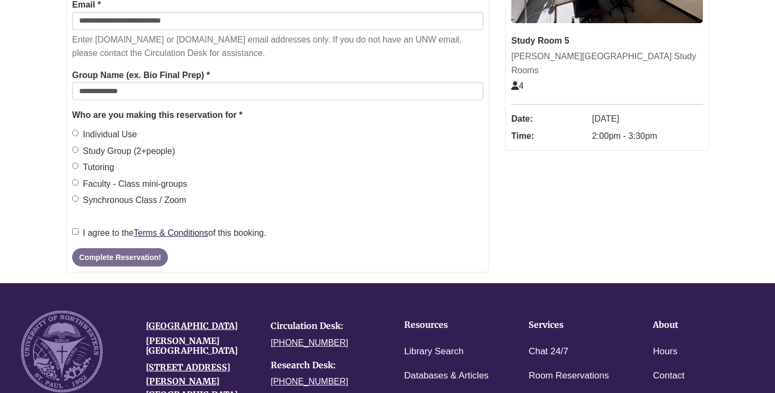  Describe the element at coordinates (668, 376) in the screenshot. I see `a: Contact` at that location.